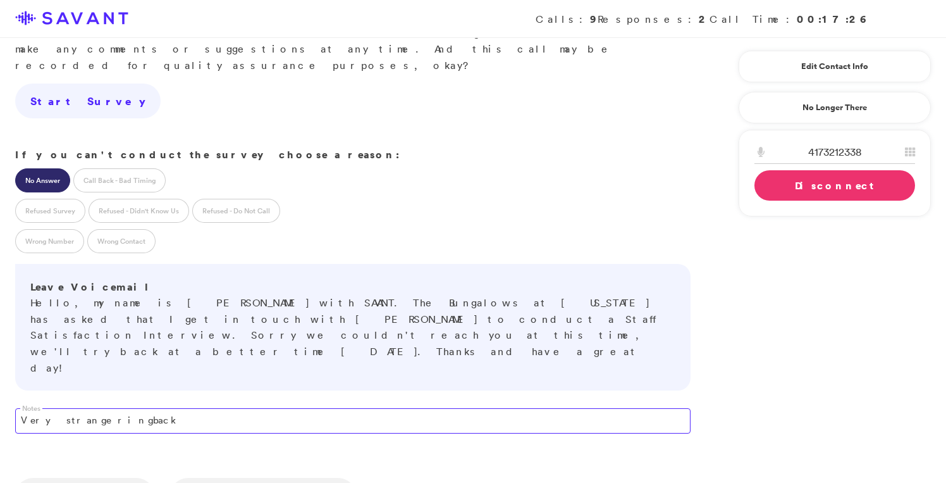 This screenshot has width=946, height=483. What do you see at coordinates (236, 211) in the screenshot?
I see `label: Refused - Do Not Call` at bounding box center [236, 211].